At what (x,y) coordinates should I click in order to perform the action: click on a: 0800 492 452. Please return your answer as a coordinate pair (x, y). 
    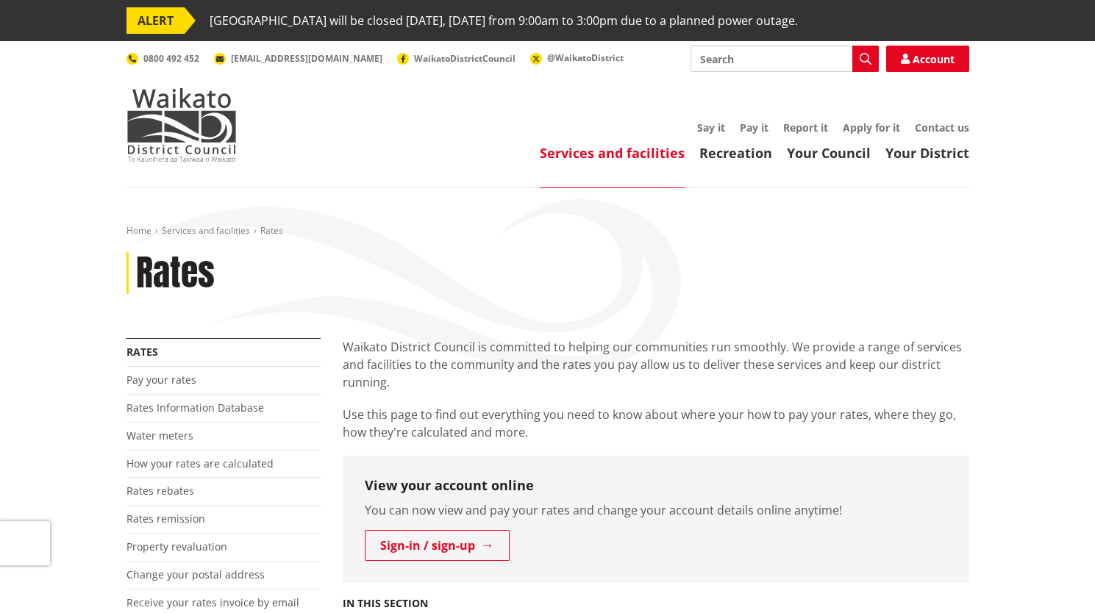
    Looking at the image, I should click on (163, 58).